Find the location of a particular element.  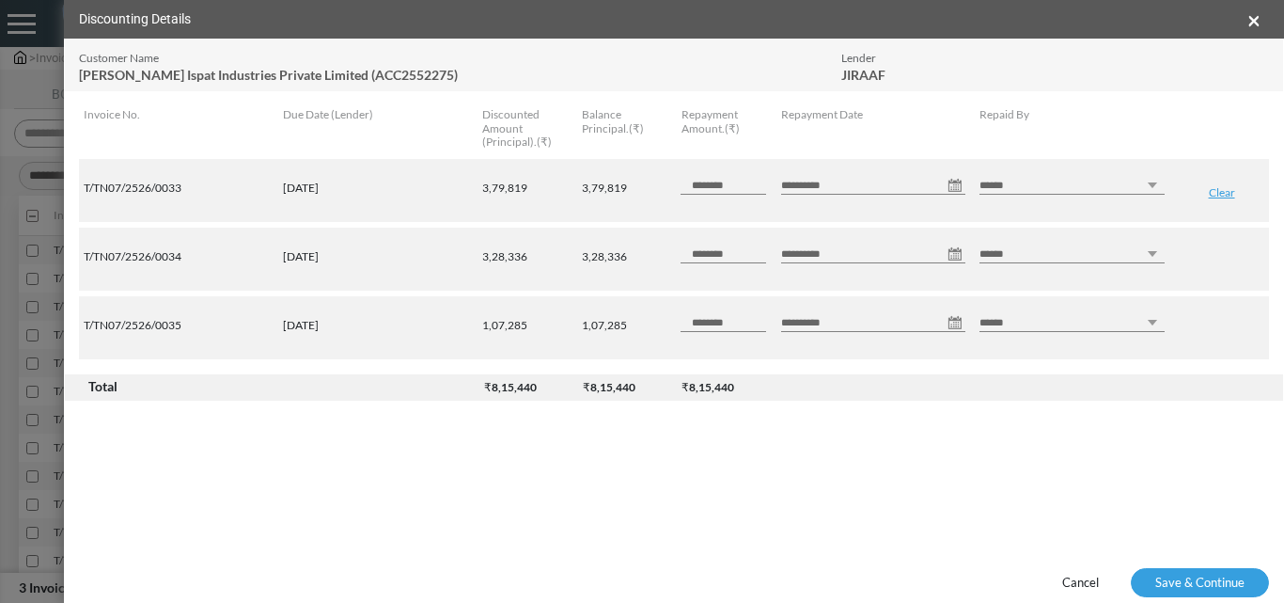

a: Clear is located at coordinates (1222, 193).